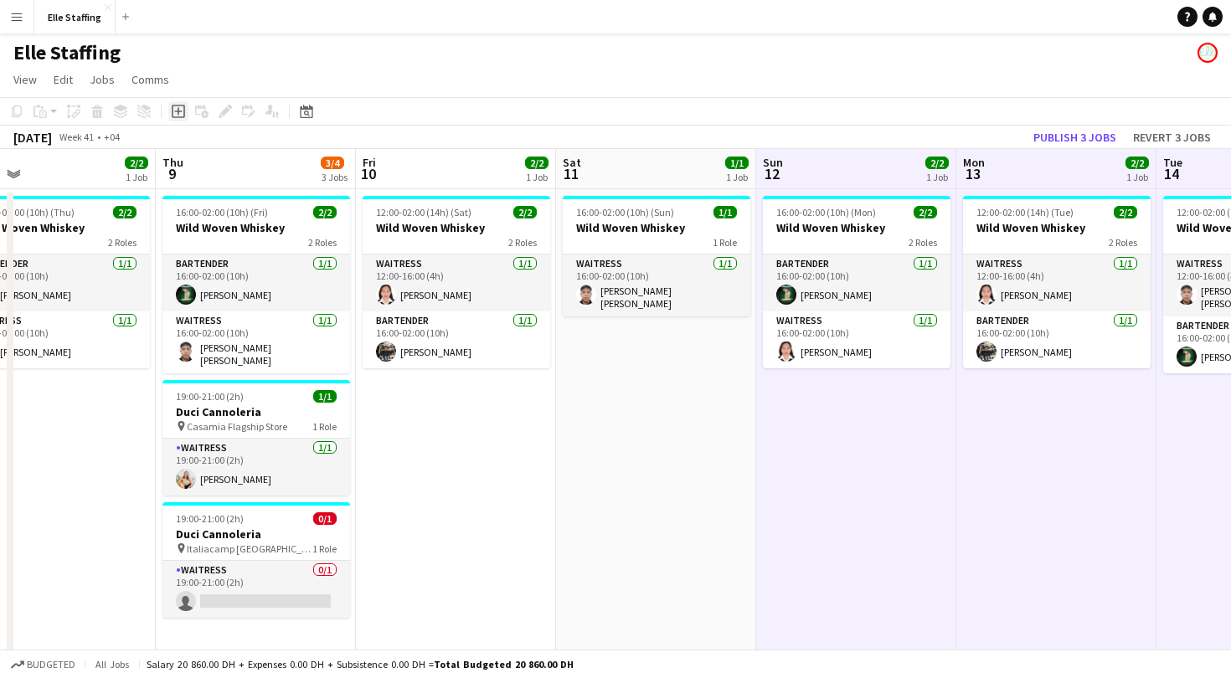  I want to click on span: 12, so click(771, 173).